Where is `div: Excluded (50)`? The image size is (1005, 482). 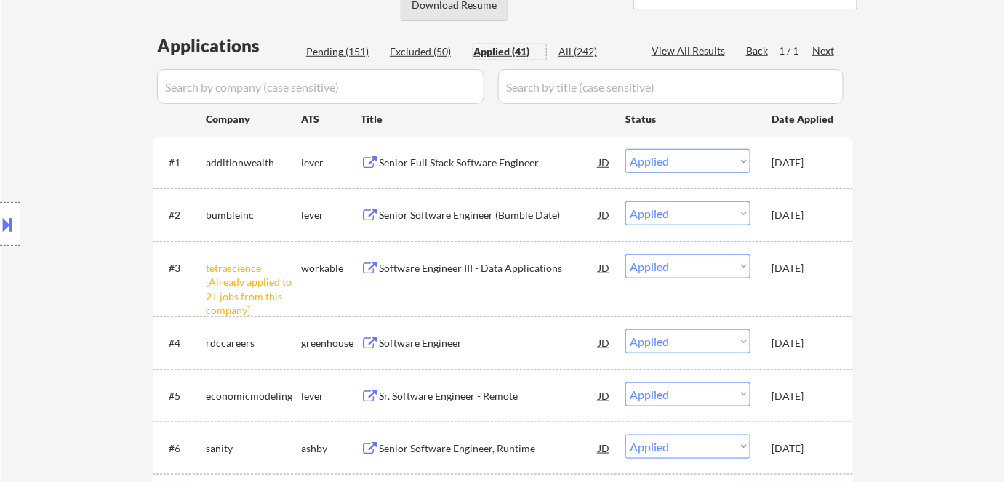
div: Excluded (50) is located at coordinates (426, 52).